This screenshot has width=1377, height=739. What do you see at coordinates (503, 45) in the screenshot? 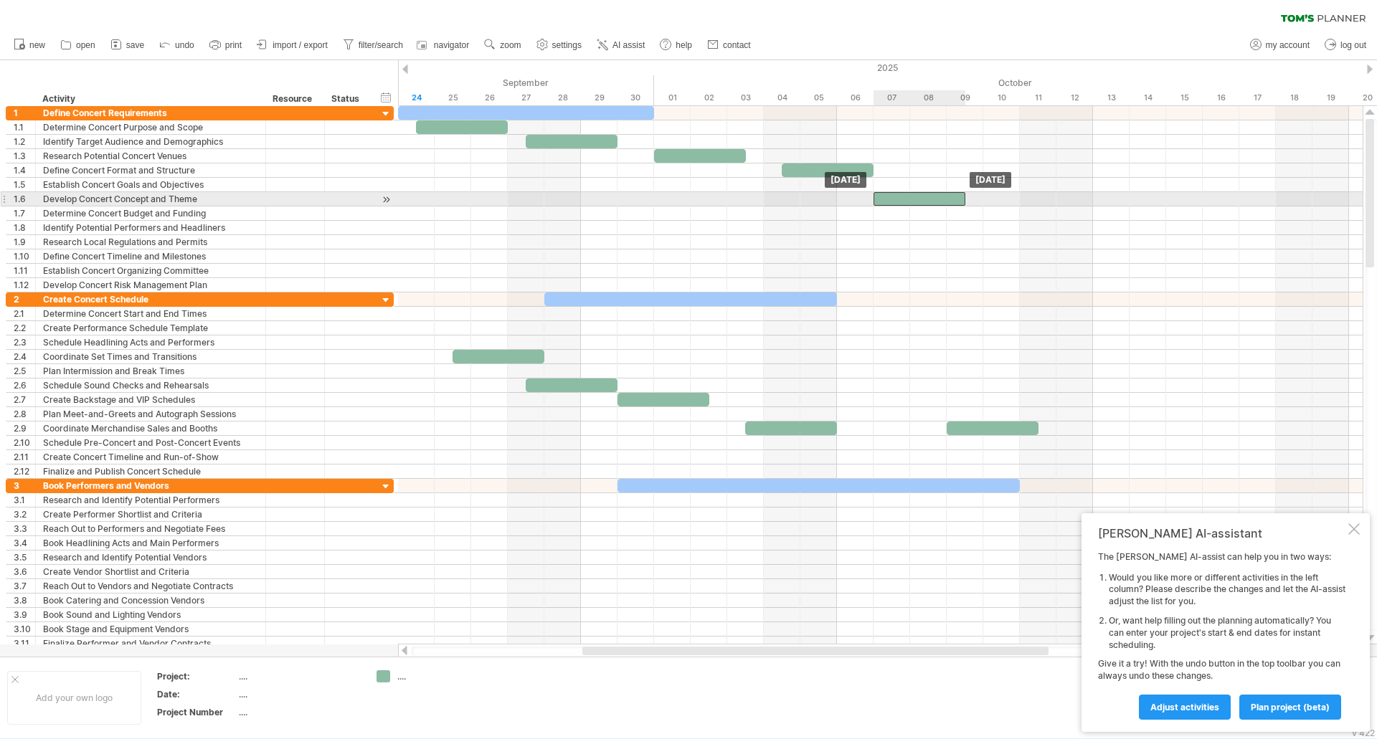
I see `a: zoom` at bounding box center [503, 45].